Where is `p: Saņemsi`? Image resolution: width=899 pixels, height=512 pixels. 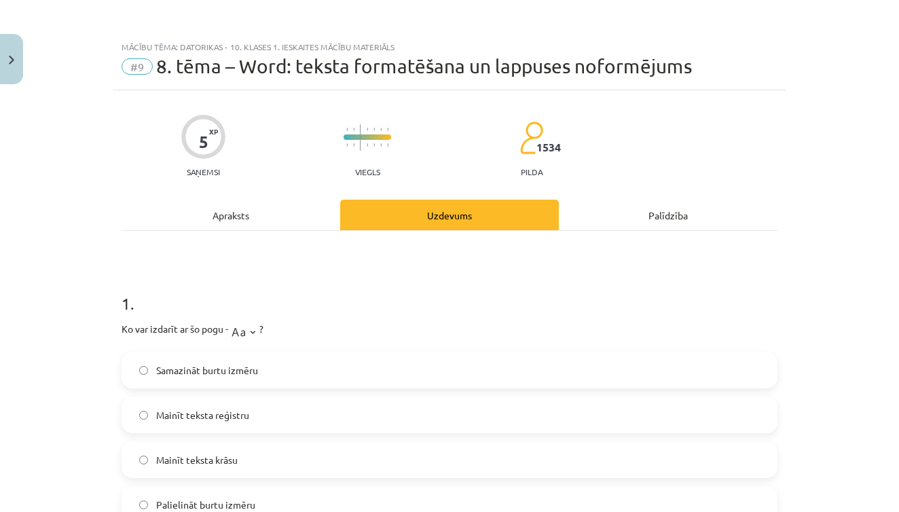 p: Saņemsi is located at coordinates (203, 172).